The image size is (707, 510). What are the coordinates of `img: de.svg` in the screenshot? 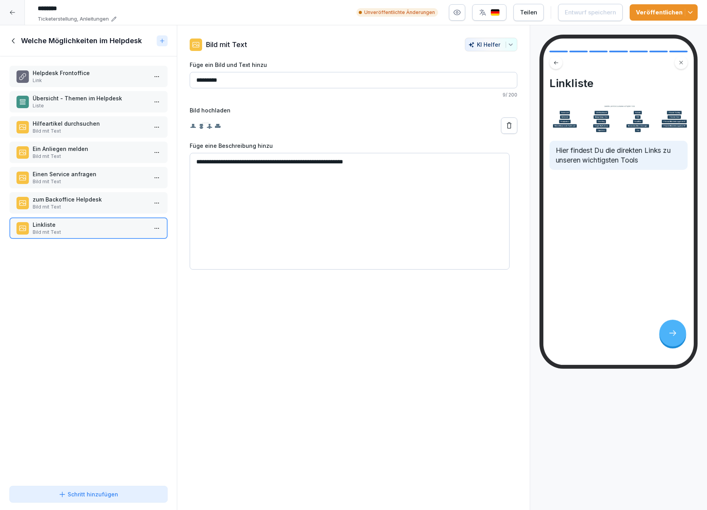 It's located at (495, 12).